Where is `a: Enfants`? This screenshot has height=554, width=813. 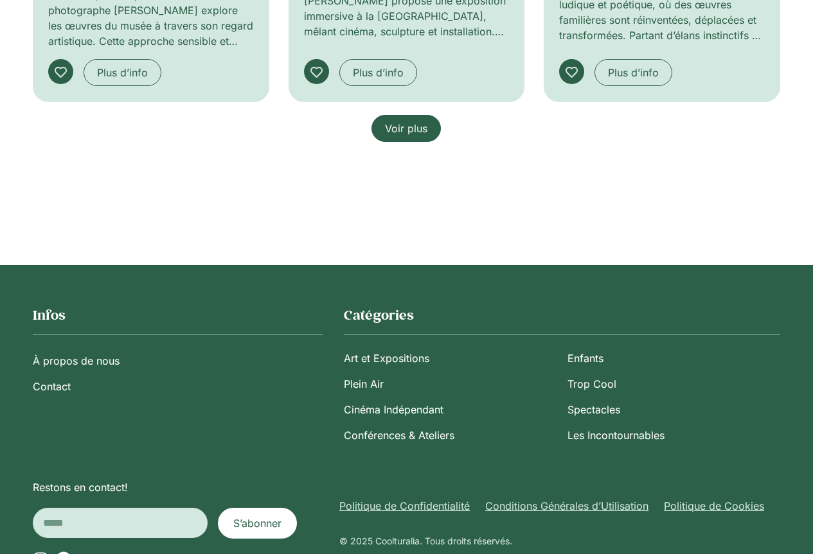
a: Enfants is located at coordinates (674, 358).